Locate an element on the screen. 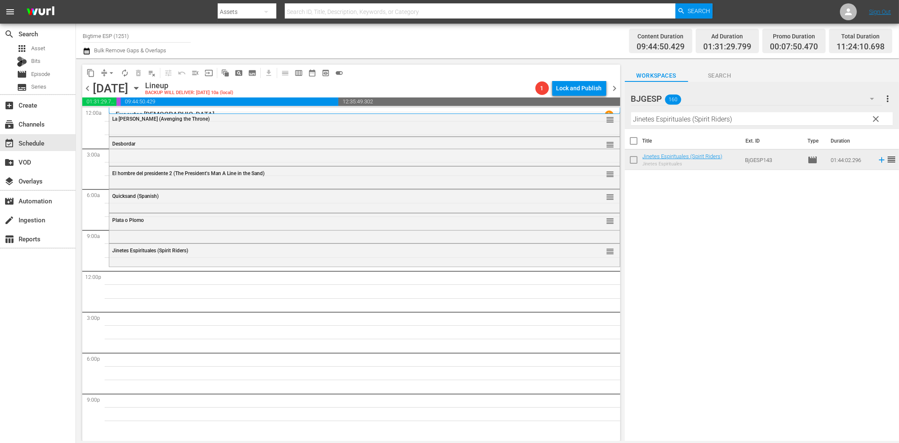 The height and width of the screenshot is (443, 899). div: BJGESP is located at coordinates (756, 99).